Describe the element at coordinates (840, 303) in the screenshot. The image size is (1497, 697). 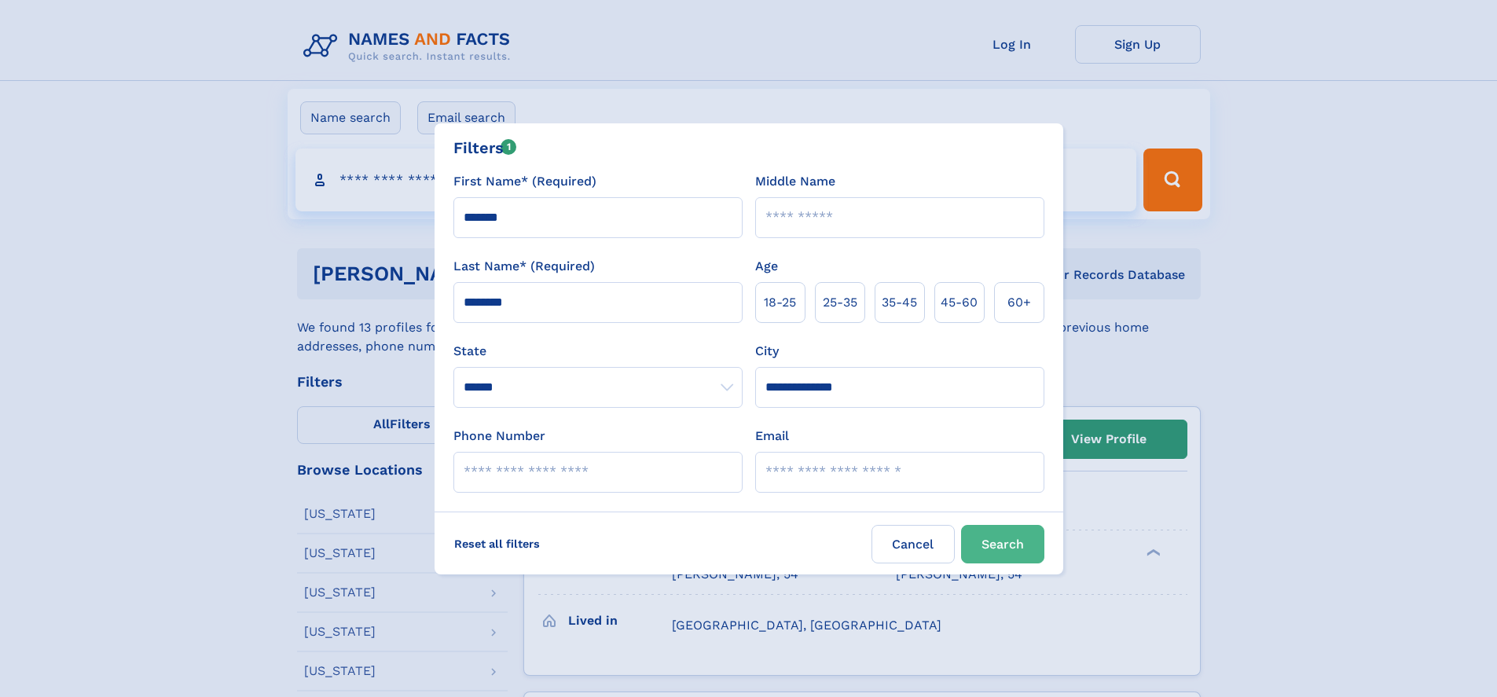
I see `span: 25‑35` at that location.